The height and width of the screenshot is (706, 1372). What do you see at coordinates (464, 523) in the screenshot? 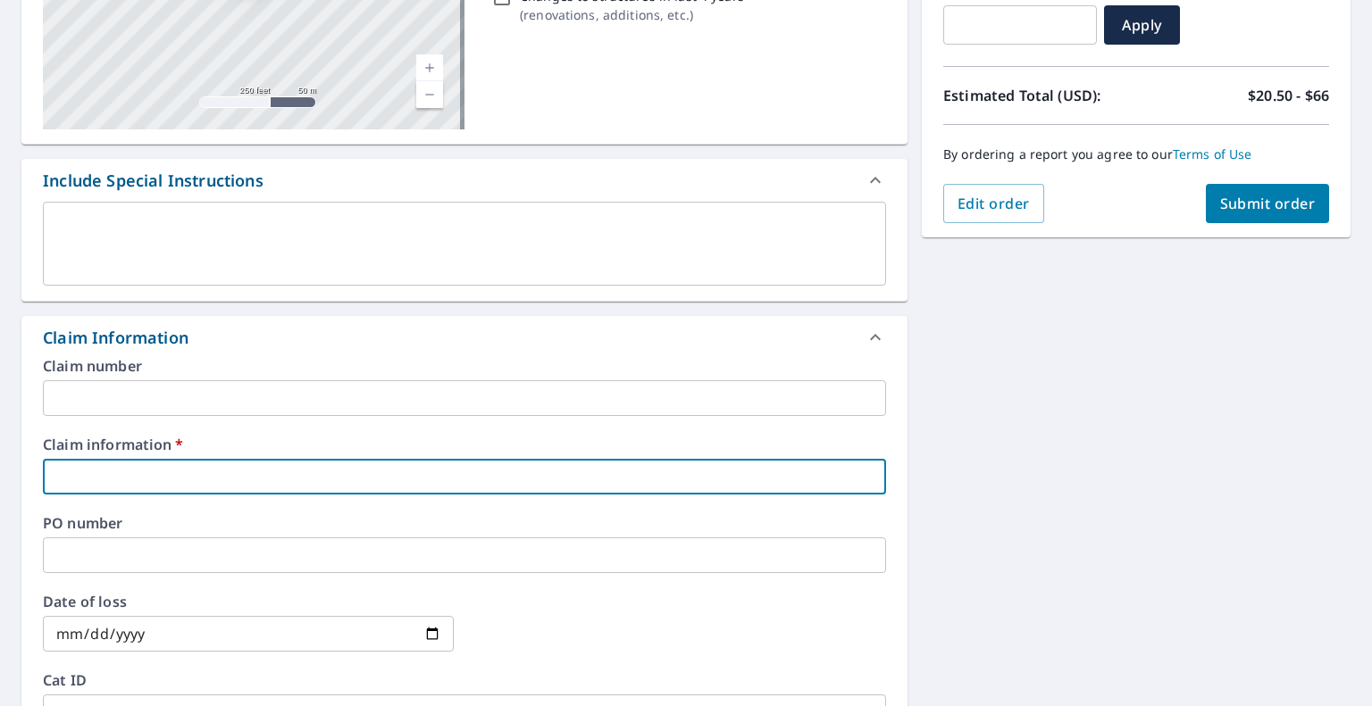
I see `label: PO number` at bounding box center [464, 523].